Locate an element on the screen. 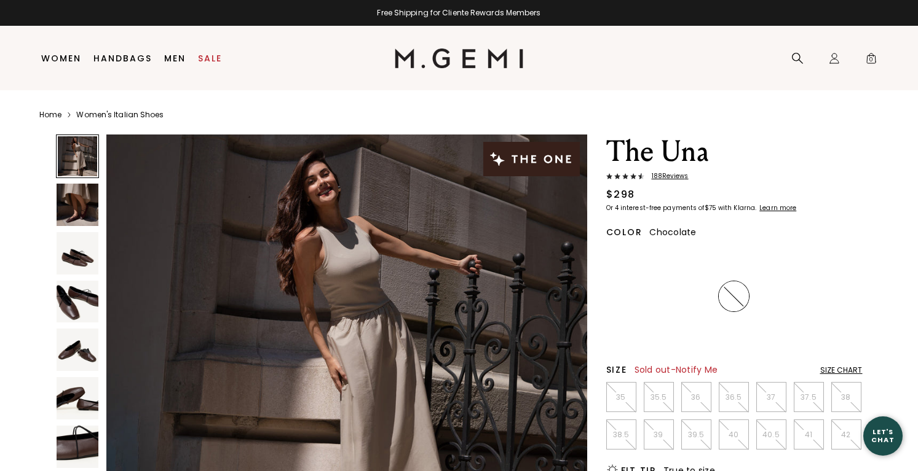 The height and width of the screenshot is (471, 918). img: Chocolate is located at coordinates (733, 296).